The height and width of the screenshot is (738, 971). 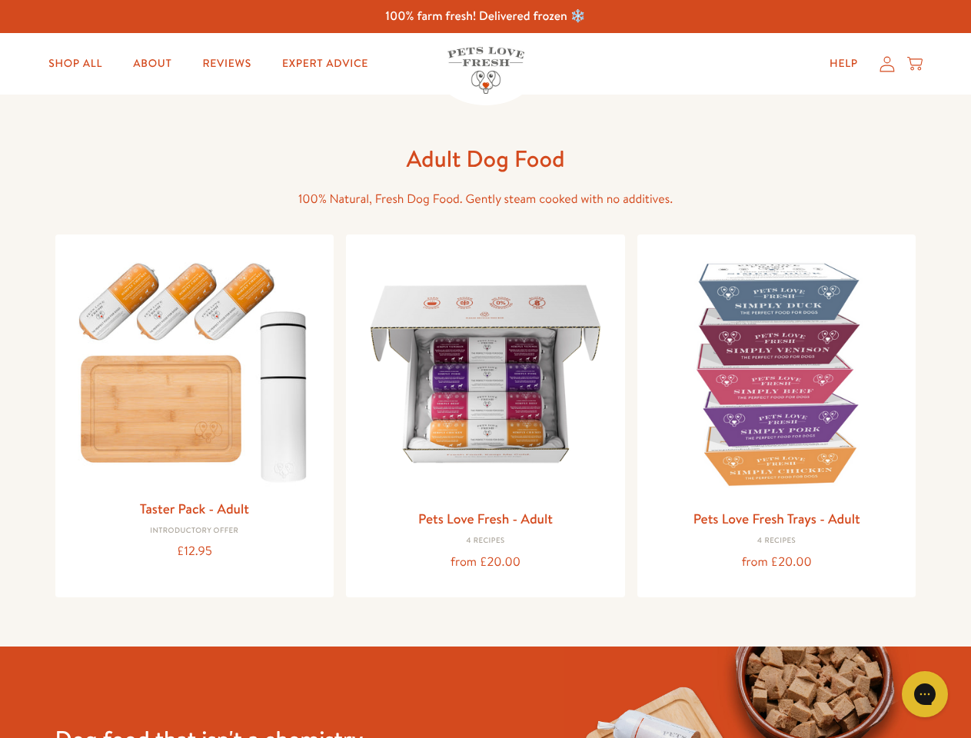 What do you see at coordinates (486, 70) in the screenshot?
I see `img: Pets Love Fresh` at bounding box center [486, 70].